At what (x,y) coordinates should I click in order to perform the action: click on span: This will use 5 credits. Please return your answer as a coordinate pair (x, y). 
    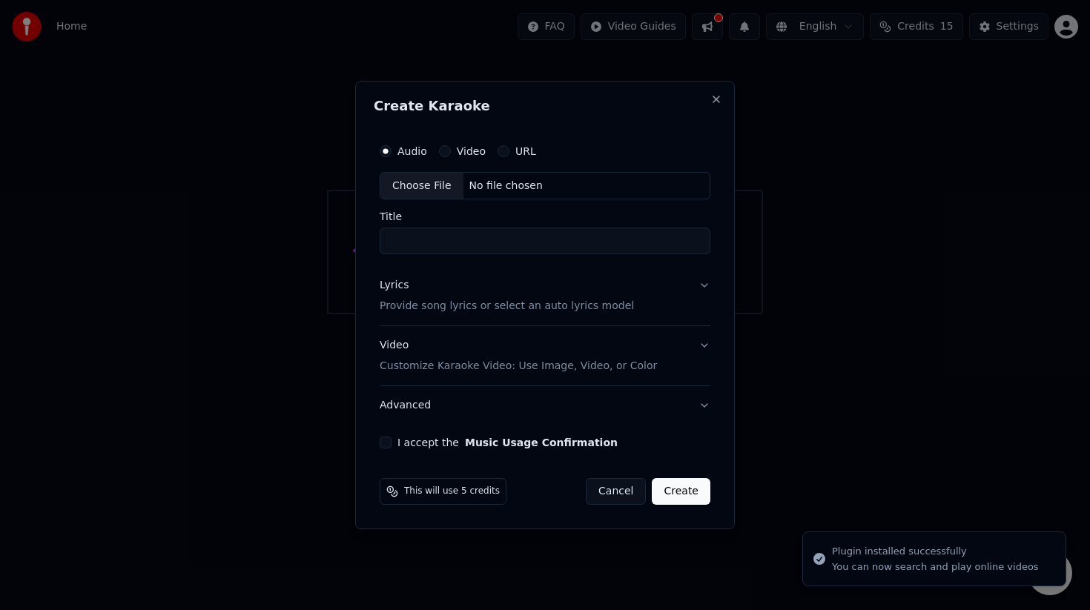
    Looking at the image, I should click on (452, 492).